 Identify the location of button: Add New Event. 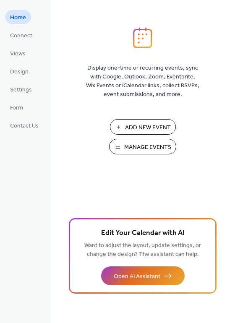
(143, 127).